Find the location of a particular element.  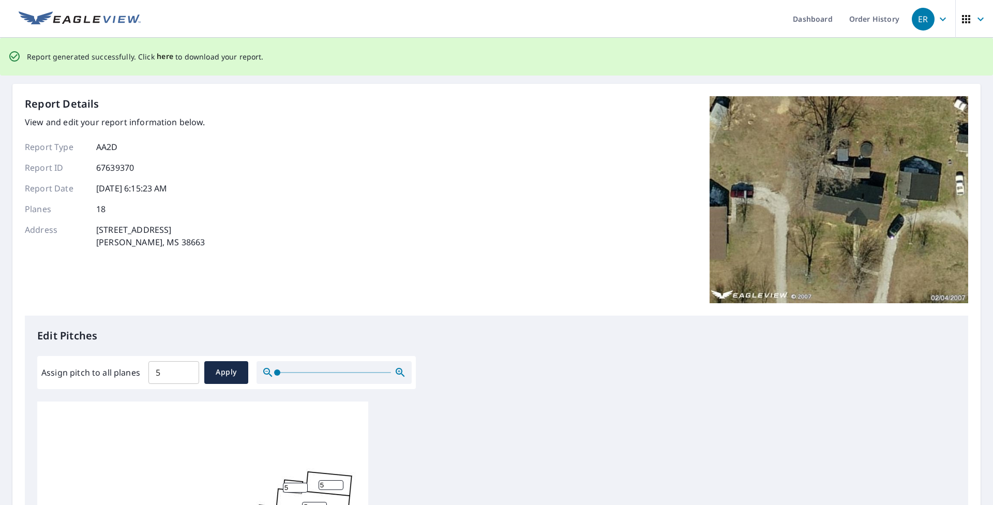

img: Top image is located at coordinates (839, 200).